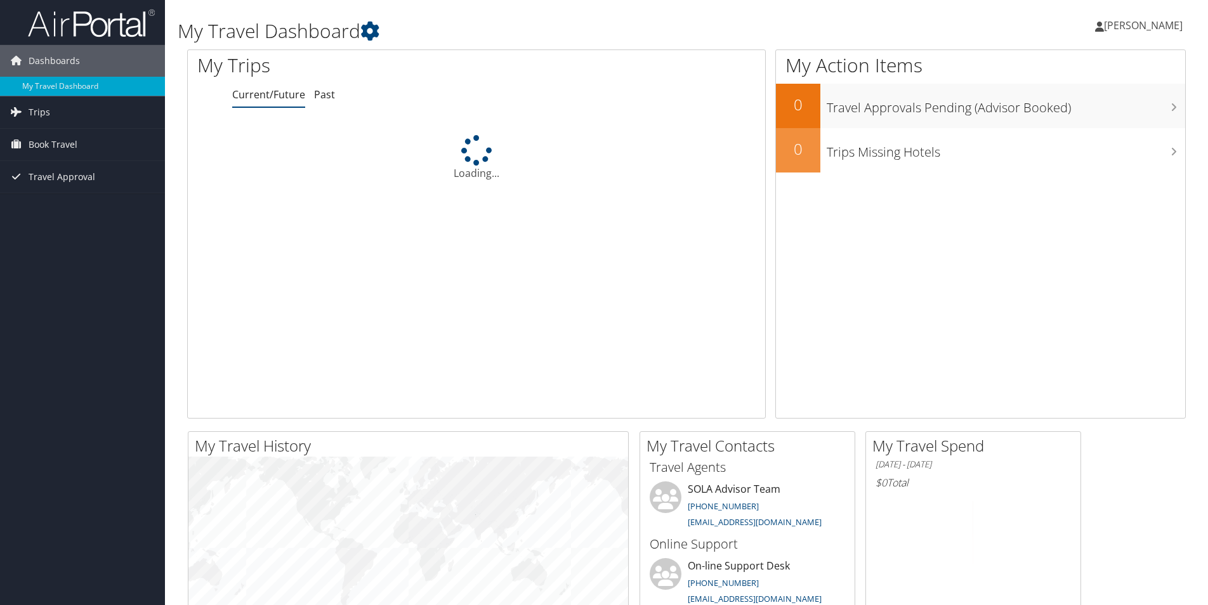 The image size is (1208, 605). What do you see at coordinates (747, 544) in the screenshot?
I see `h3: Online Support` at bounding box center [747, 544].